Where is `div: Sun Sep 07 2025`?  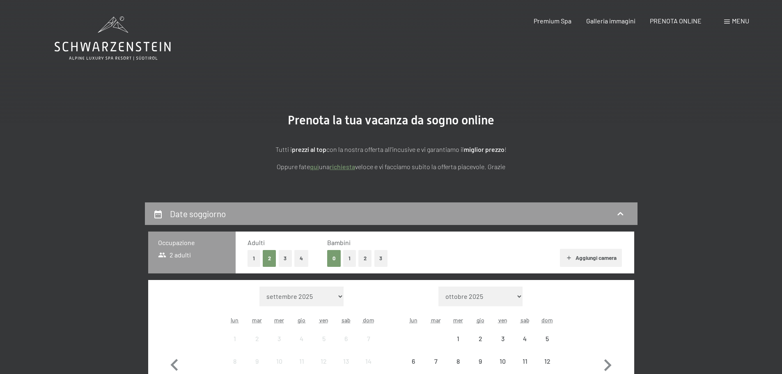
div: Sun Sep 07 2025 is located at coordinates (368, 339).